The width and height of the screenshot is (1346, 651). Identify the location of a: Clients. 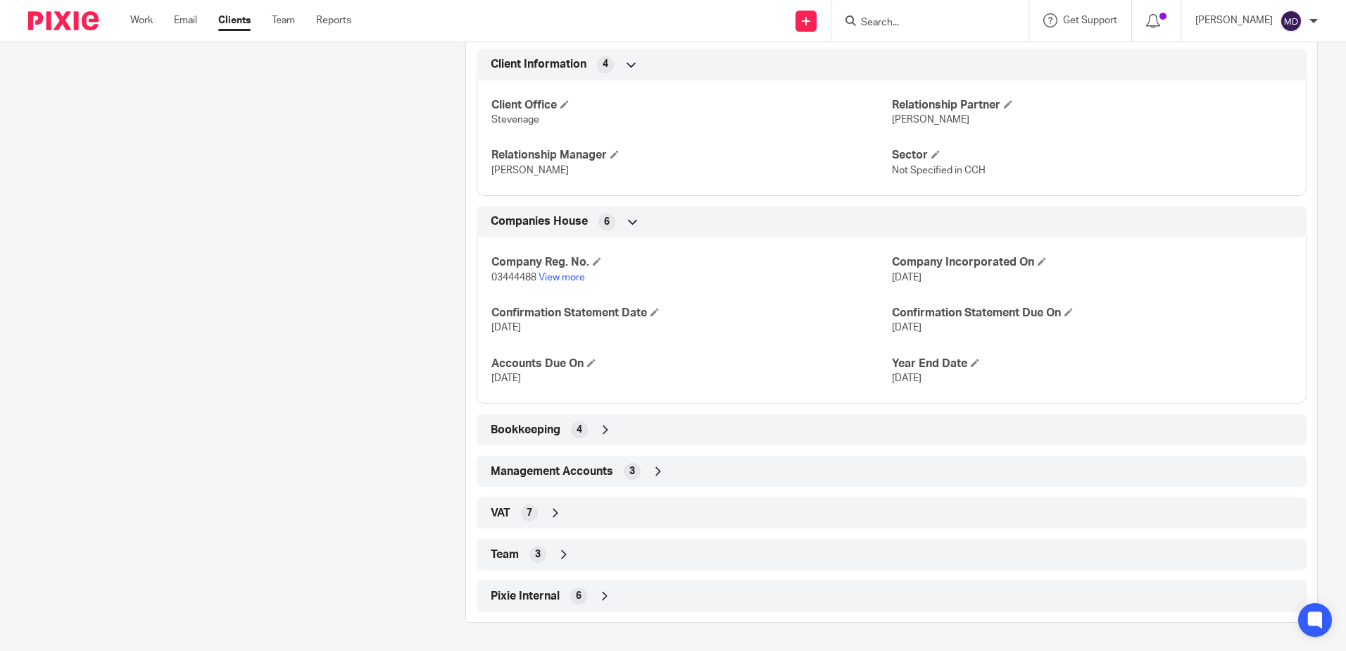
(234, 20).